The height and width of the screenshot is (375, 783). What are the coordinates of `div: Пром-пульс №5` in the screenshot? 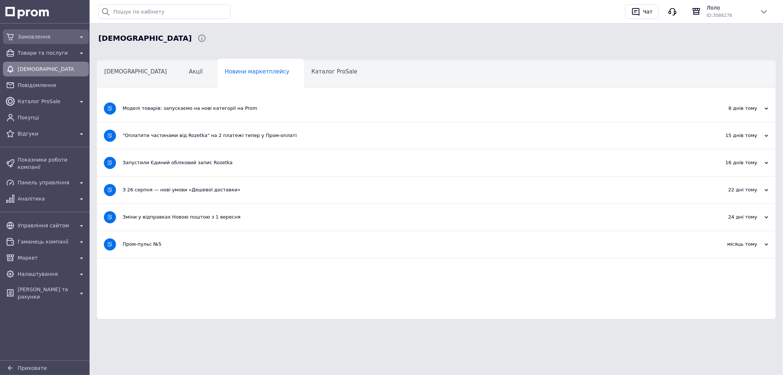 It's located at (408, 244).